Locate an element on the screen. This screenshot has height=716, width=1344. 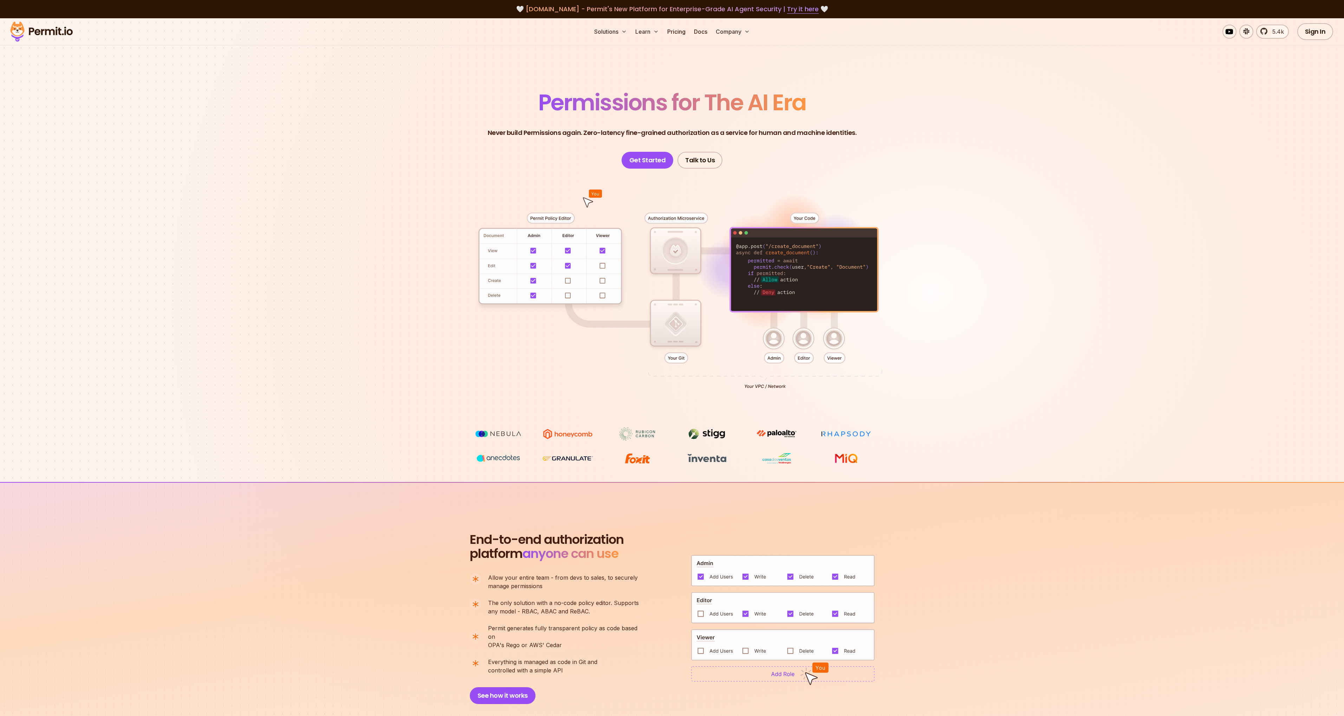
h2: platform is located at coordinates (547, 547).